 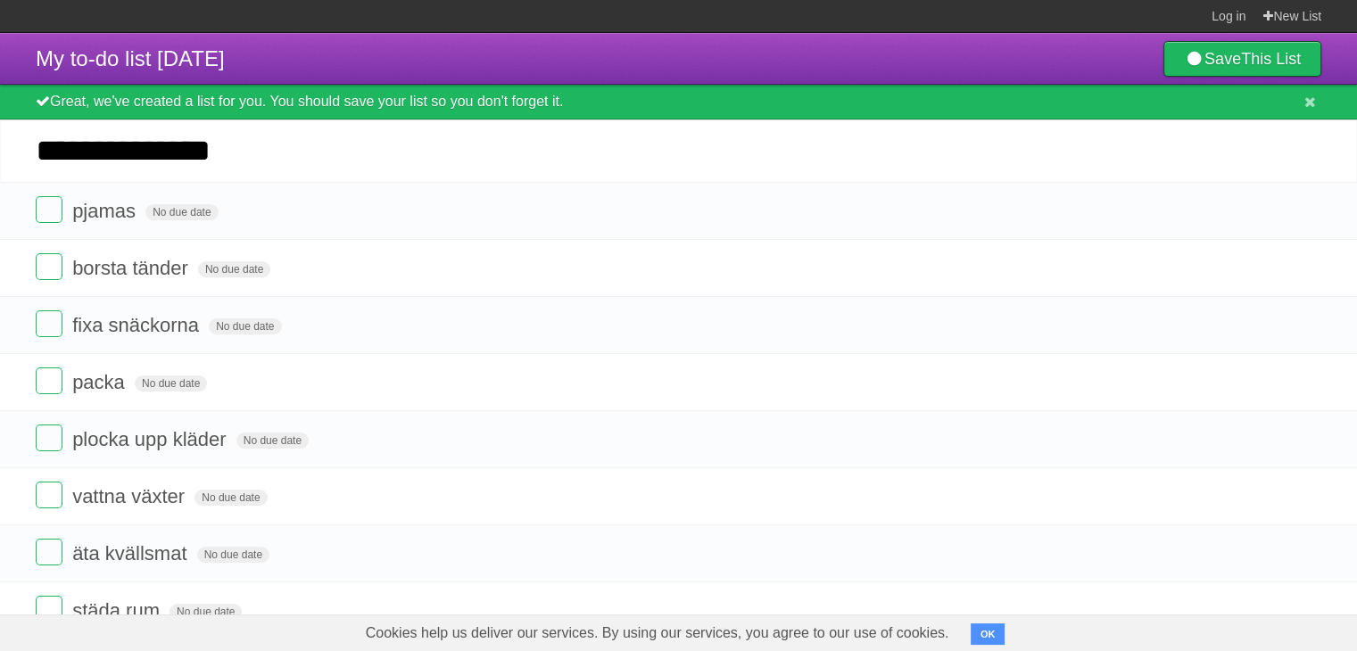 What do you see at coordinates (106, 211) in the screenshot?
I see `span: pjamas` at bounding box center [106, 211].